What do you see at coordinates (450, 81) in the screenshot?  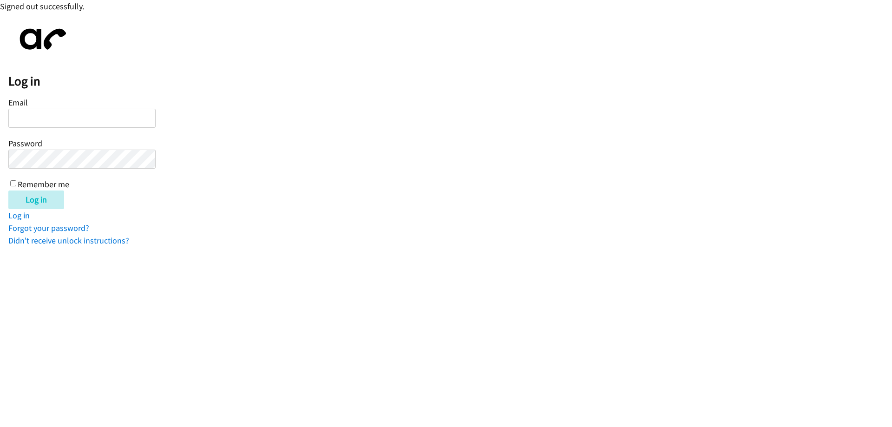 I see `h2: Log in` at bounding box center [450, 81].